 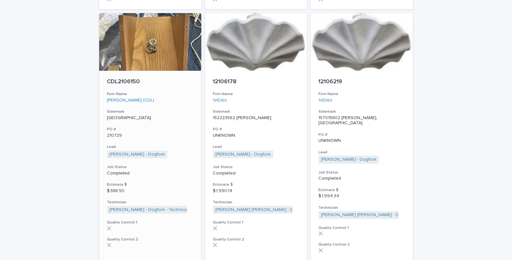 What do you see at coordinates (256, 82) in the screenshot?
I see `p: 12106178` at bounding box center [256, 82].